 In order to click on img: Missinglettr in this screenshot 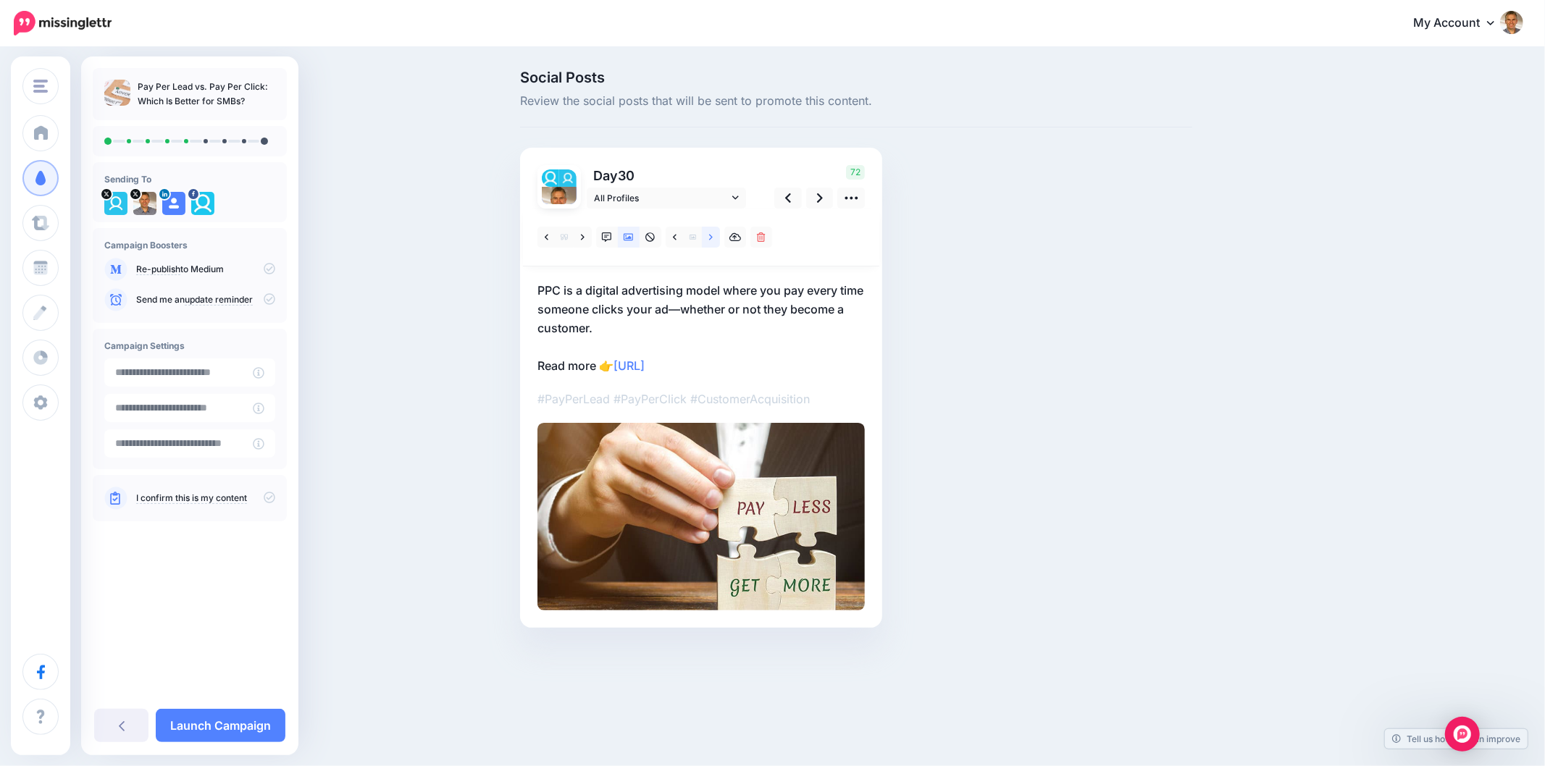, I will do `click(62, 23)`.